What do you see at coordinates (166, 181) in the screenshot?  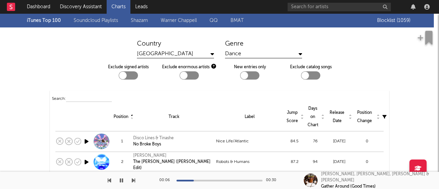 I see `div: 00:06` at bounding box center [166, 181].